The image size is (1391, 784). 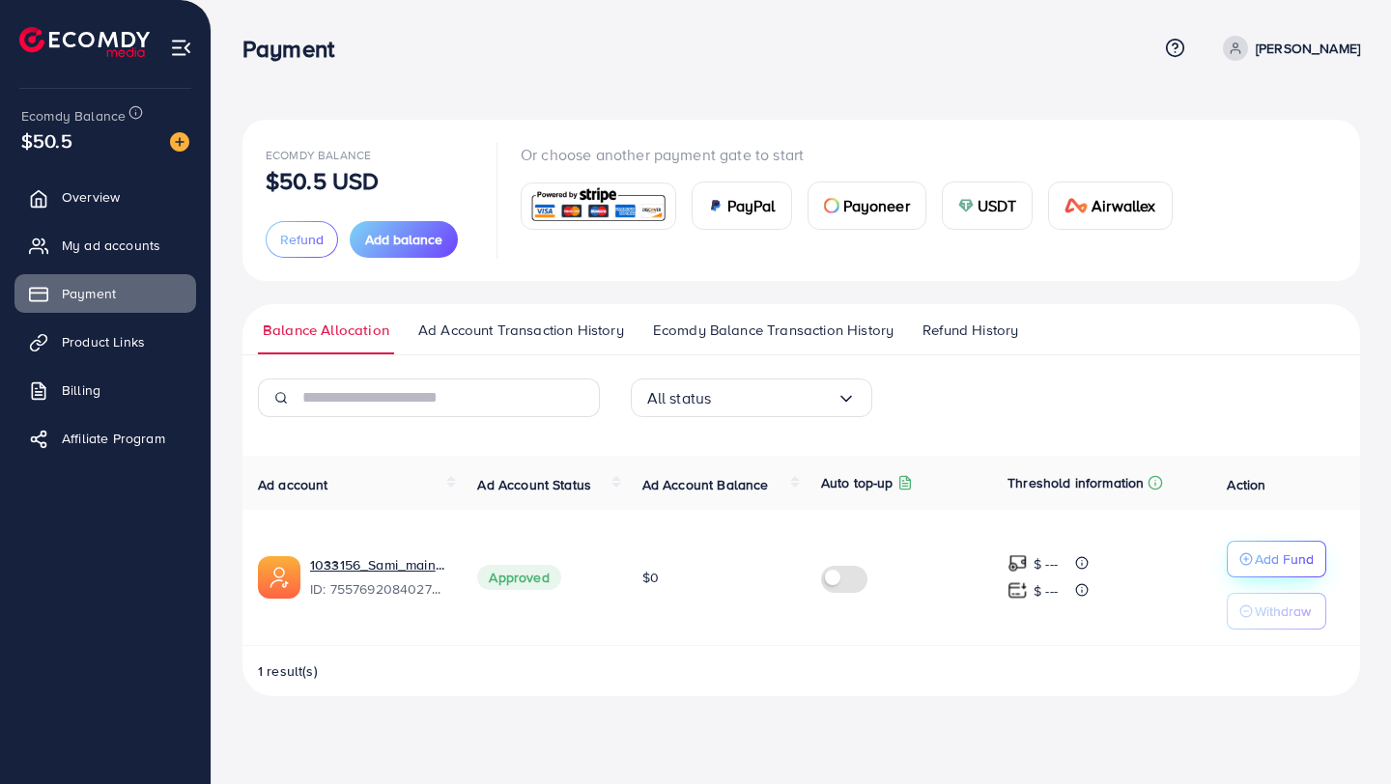 What do you see at coordinates (404, 240) in the screenshot?
I see `button: Add balance` at bounding box center [404, 240].